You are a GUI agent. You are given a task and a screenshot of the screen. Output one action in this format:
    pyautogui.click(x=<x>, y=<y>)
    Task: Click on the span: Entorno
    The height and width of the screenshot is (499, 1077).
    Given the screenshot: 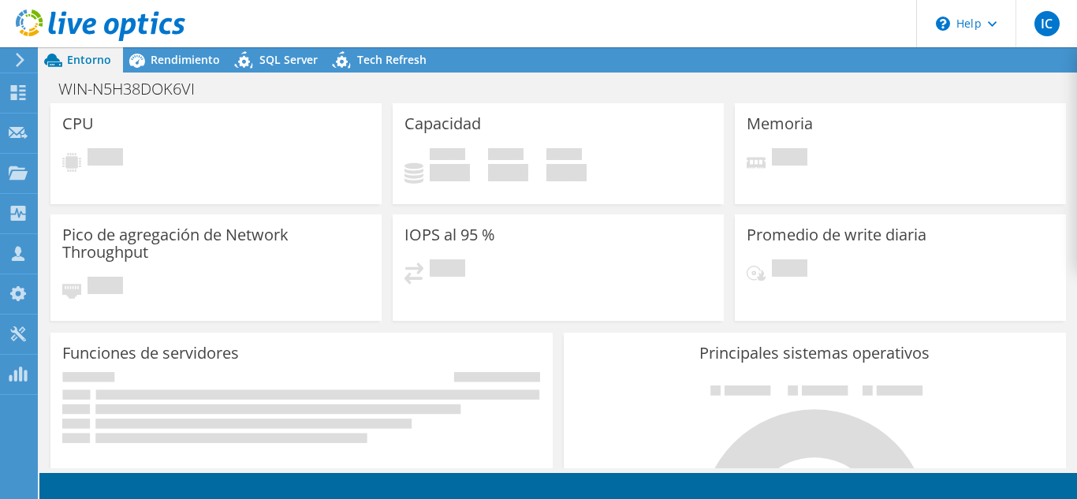 What is the action you would take?
    pyautogui.click(x=89, y=59)
    